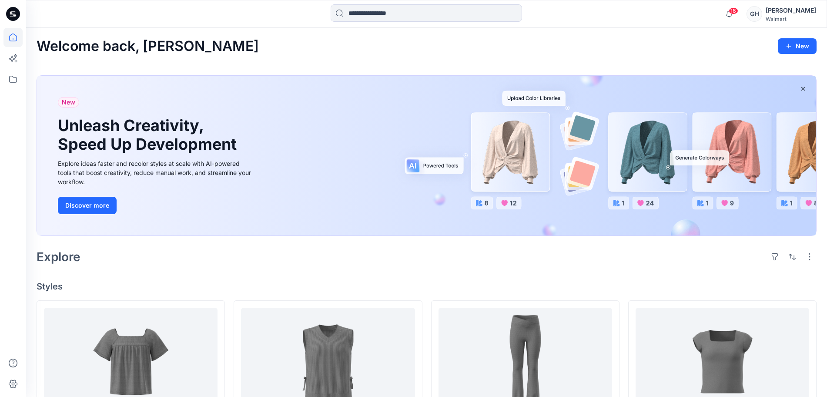 This screenshot has width=827, height=397. What do you see at coordinates (156, 172) in the screenshot?
I see `div: Explore ideas faster and recolor styles at scale with AI-powered tools that boost creativity, red...` at bounding box center [156, 172].